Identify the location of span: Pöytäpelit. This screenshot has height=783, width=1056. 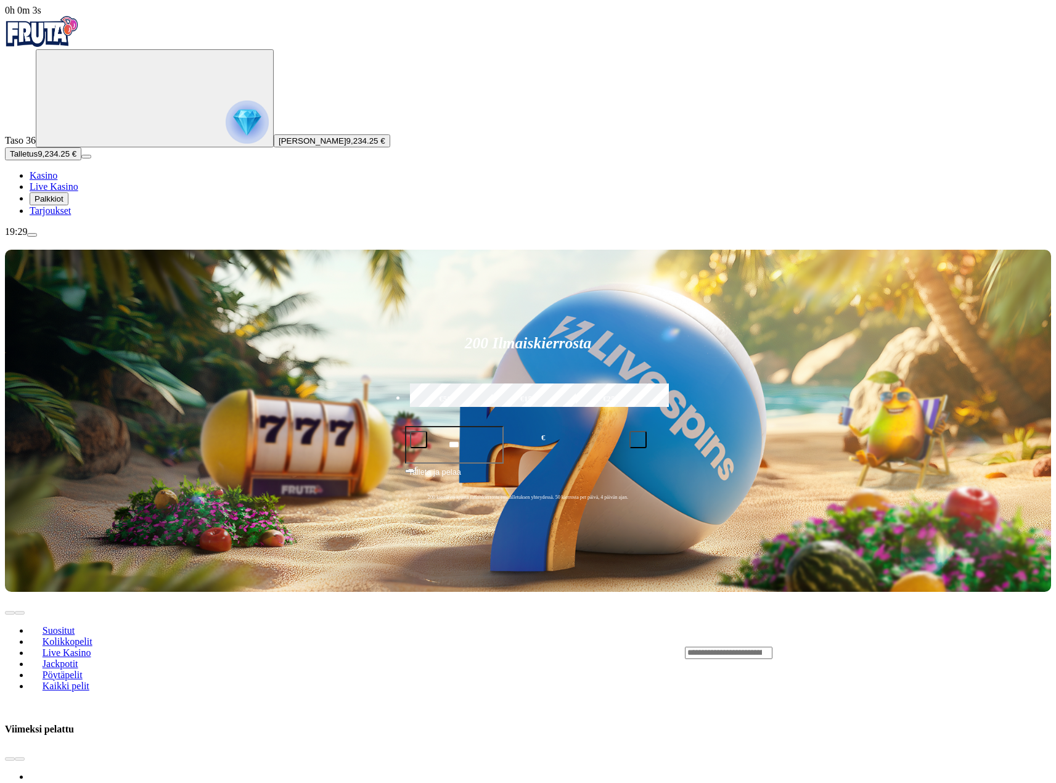
(62, 674).